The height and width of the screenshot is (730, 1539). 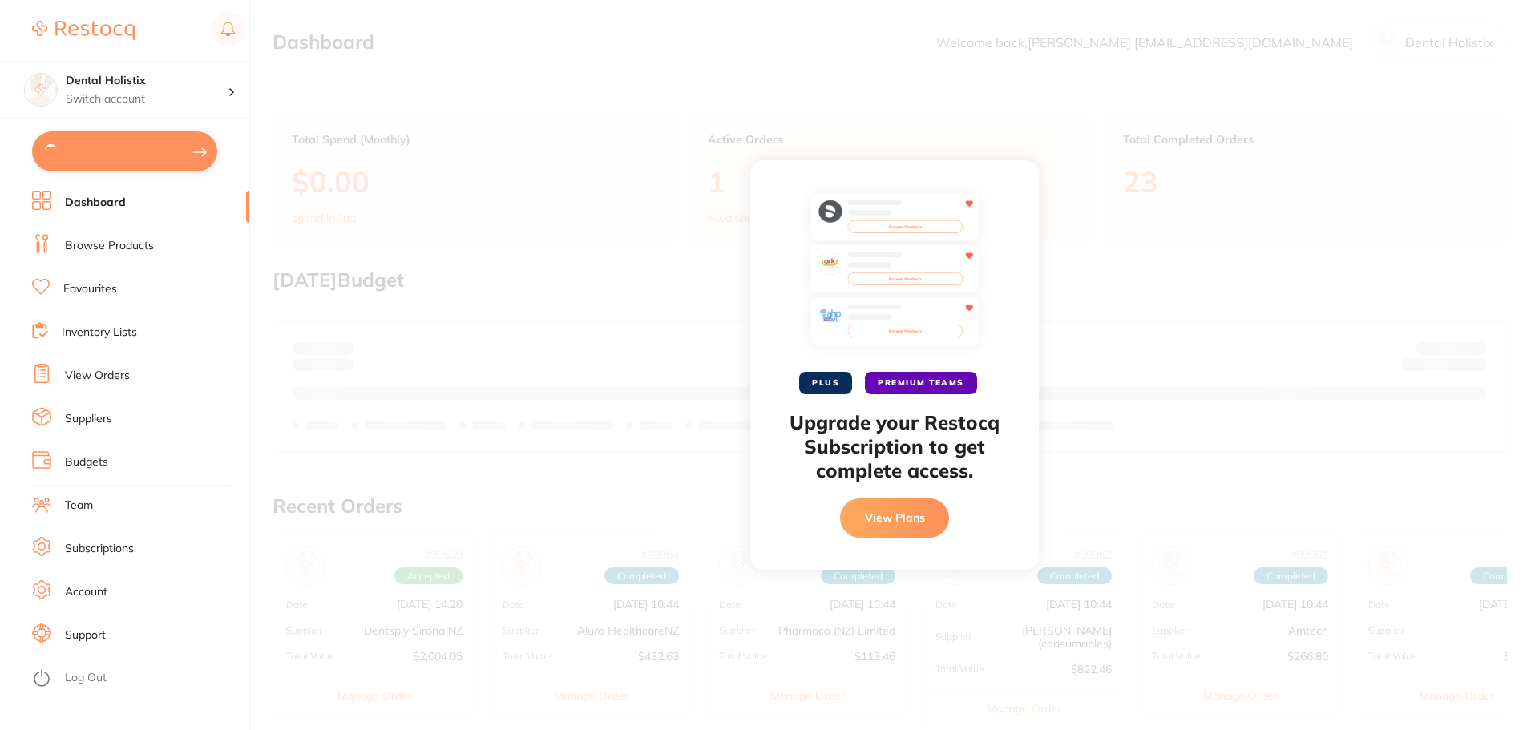 I want to click on span: PLUS, so click(x=825, y=383).